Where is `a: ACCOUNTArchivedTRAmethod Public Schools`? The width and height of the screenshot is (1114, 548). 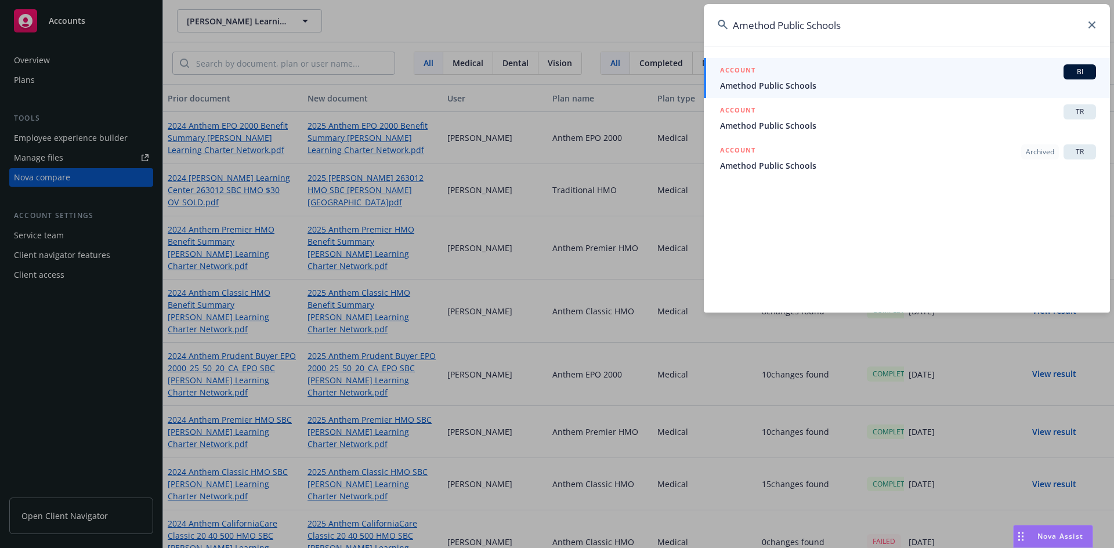 a: ACCOUNTArchivedTRAmethod Public Schools is located at coordinates (907, 158).